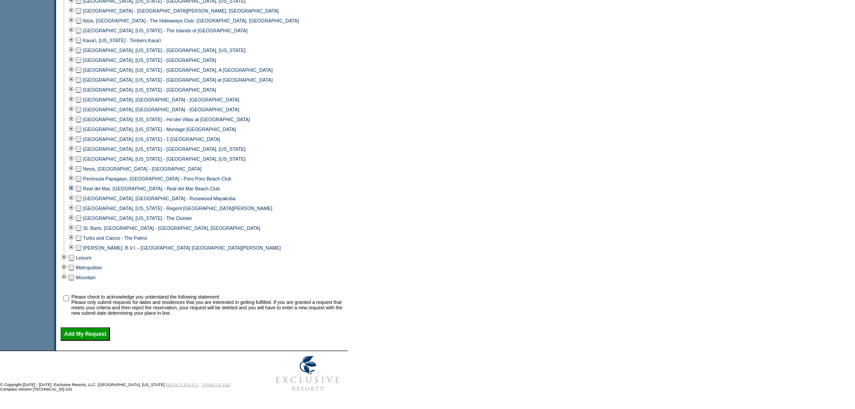 This screenshot has width=855, height=409. What do you see at coordinates (115, 238) in the screenshot?
I see `a: Turks and Caicos - The Palms` at bounding box center [115, 238].